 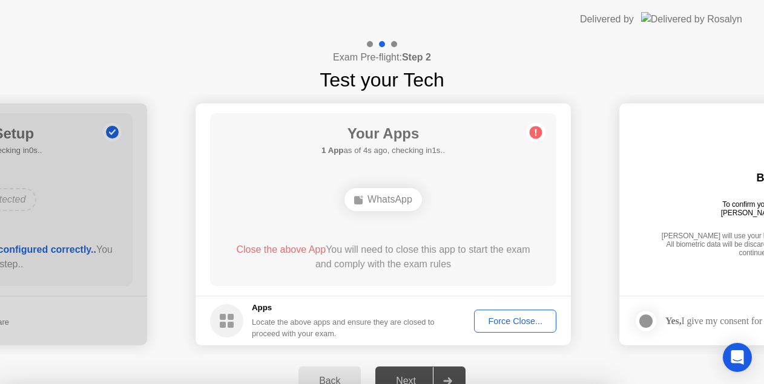 I want to click on div: Delivered by, so click(x=607, y=19).